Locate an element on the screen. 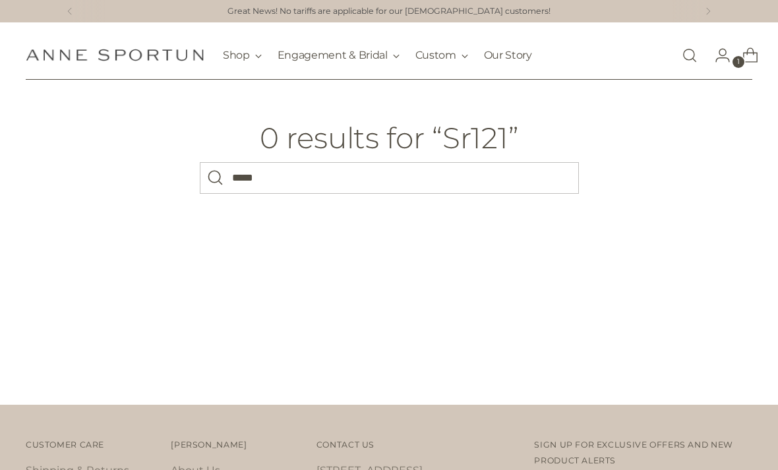 The height and width of the screenshot is (470, 778). a: Our Story is located at coordinates (508, 55).